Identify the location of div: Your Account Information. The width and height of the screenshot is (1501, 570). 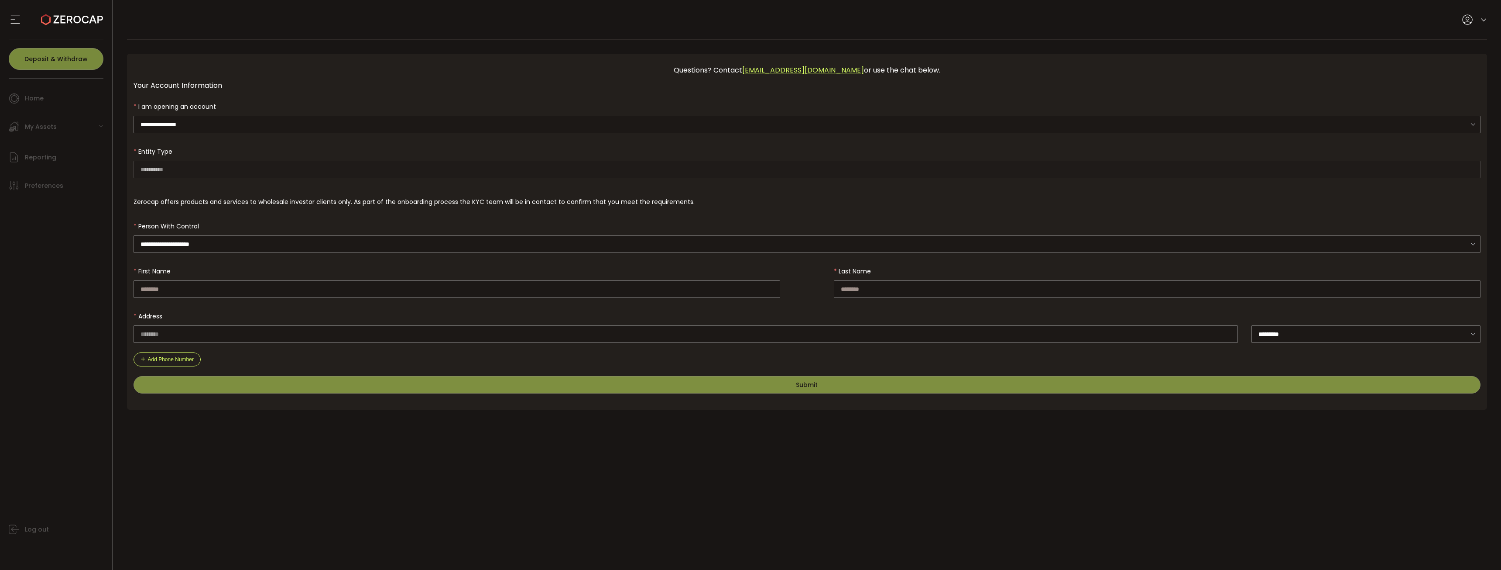
(807, 85).